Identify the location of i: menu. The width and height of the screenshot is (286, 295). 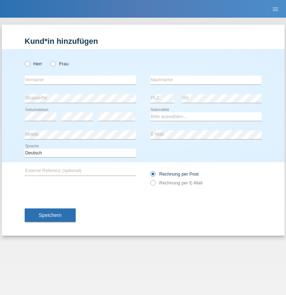
(275, 9).